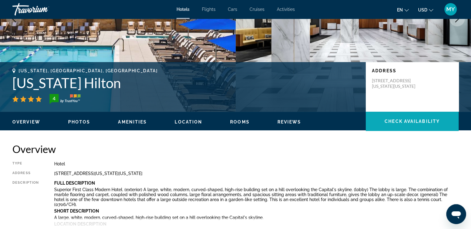 This screenshot has width=471, height=229. What do you see at coordinates (289, 122) in the screenshot?
I see `span: Reviews` at bounding box center [289, 122].